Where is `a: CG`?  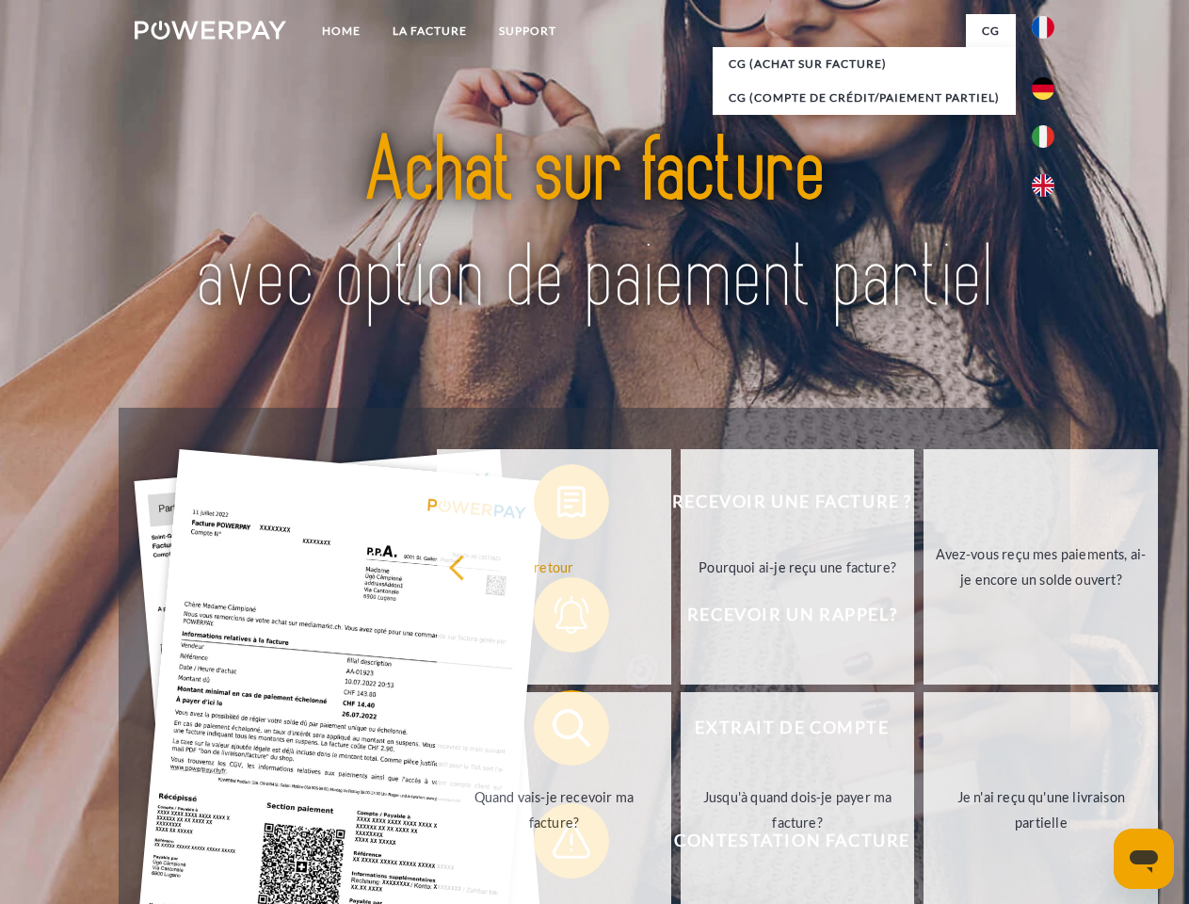
a: CG is located at coordinates (990, 31).